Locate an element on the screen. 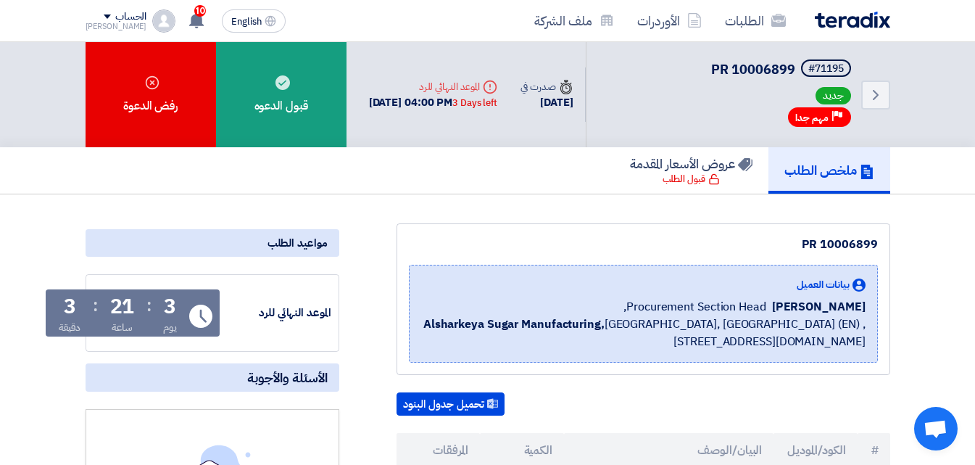  div: الحساب is located at coordinates (130, 17).